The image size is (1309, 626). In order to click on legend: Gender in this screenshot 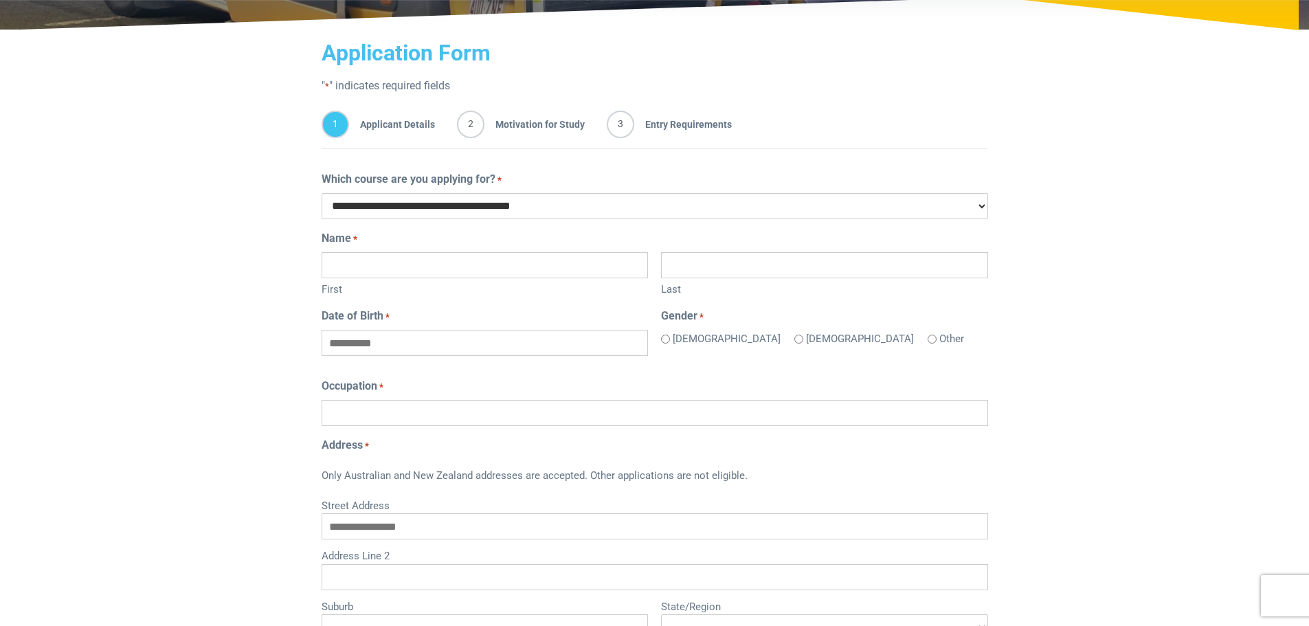, I will do `click(824, 316)`.